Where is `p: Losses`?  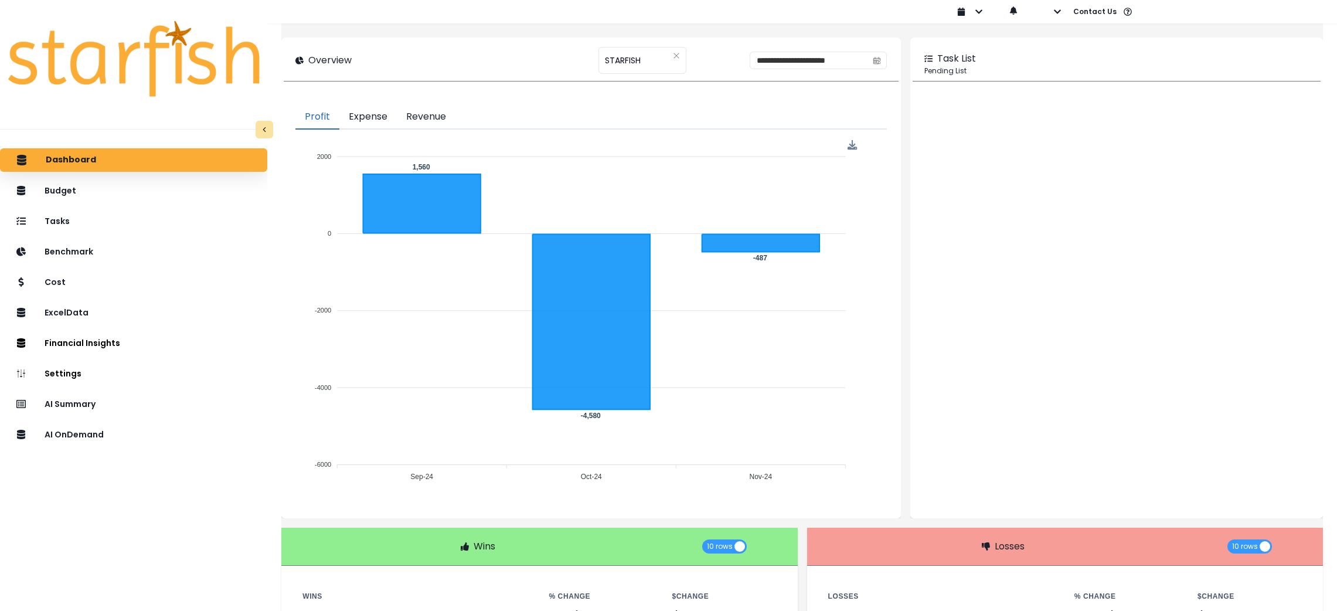 p: Losses is located at coordinates (1009, 546).